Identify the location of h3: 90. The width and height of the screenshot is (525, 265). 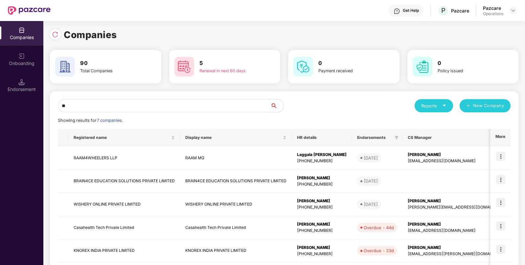
(108, 63).